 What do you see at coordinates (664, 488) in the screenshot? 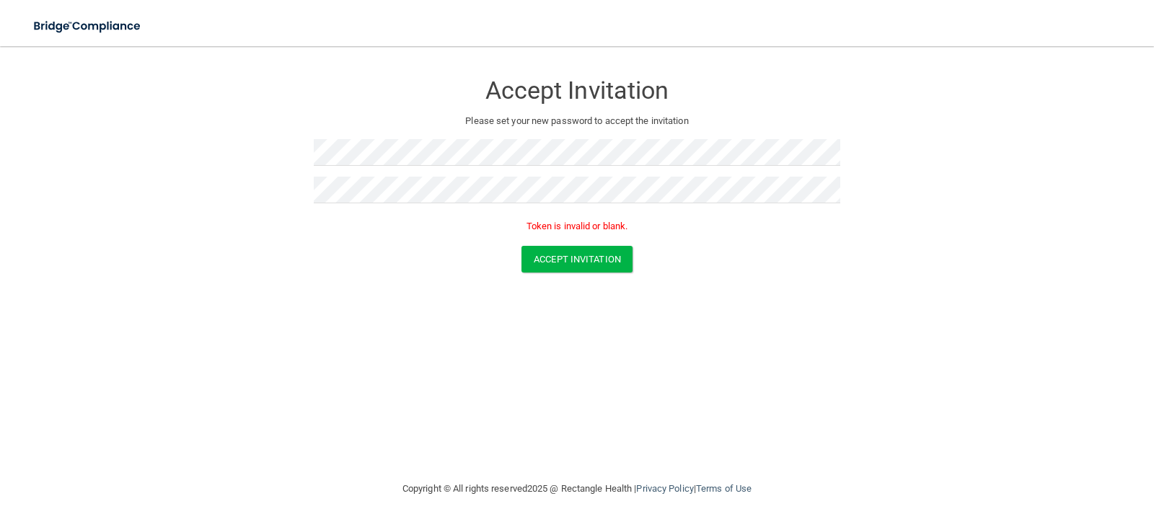
I see `a: Privacy Policy` at bounding box center [664, 488].